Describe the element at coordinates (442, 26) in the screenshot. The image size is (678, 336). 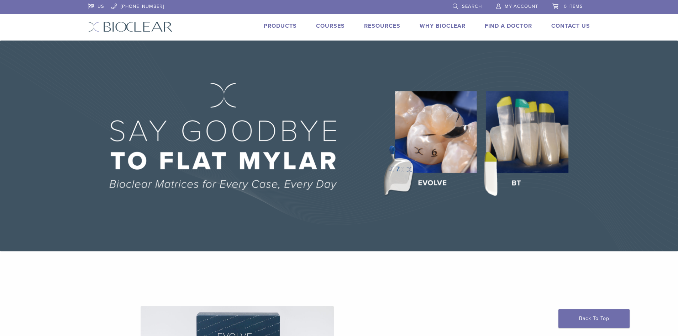
I see `a: Why Bioclear` at that location.